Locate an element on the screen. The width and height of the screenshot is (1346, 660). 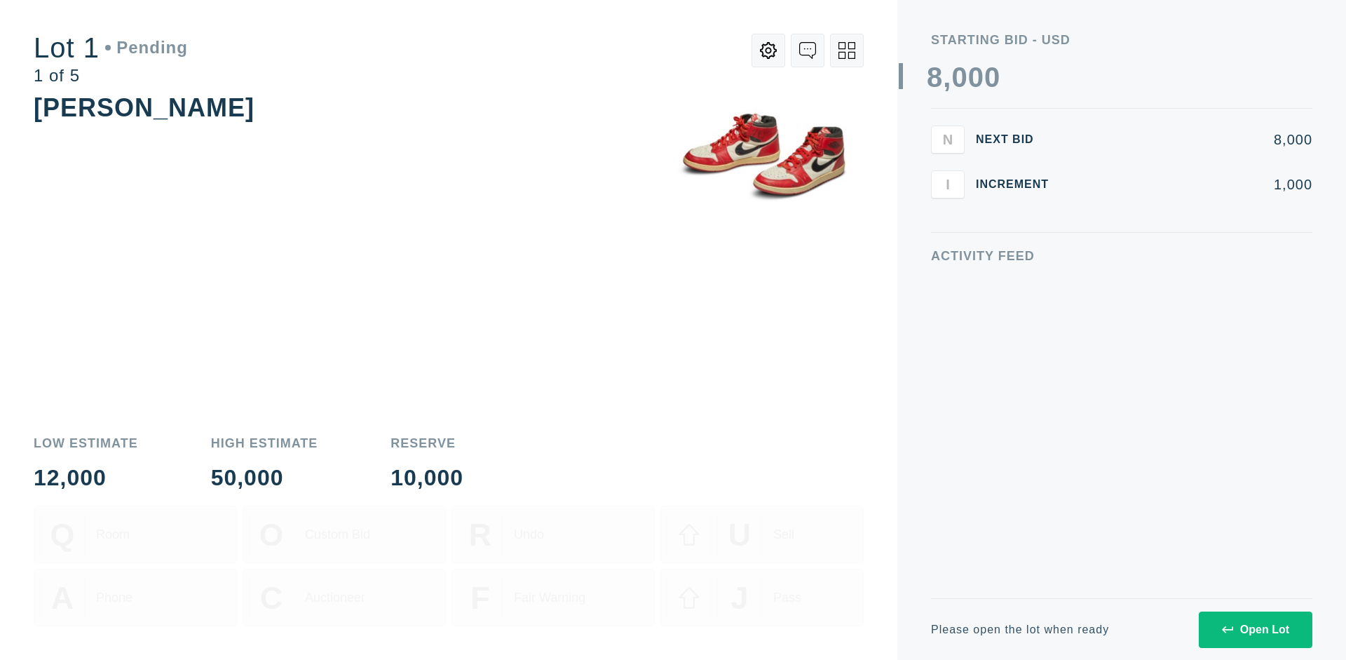
div: 50,000 is located at coordinates (264, 477).